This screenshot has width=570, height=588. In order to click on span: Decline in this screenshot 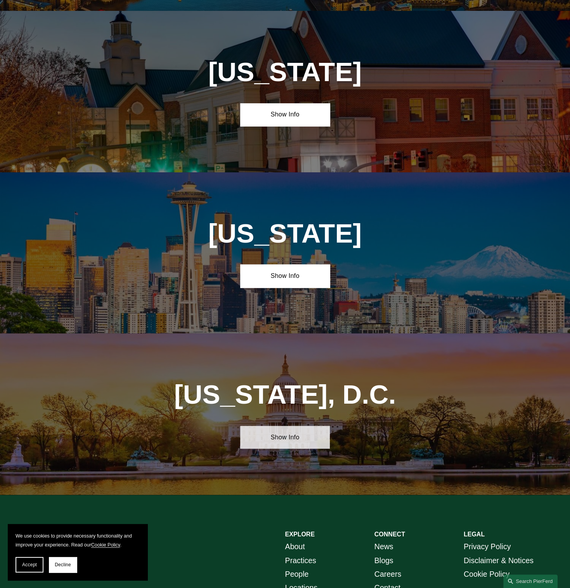, I will do `click(63, 565)`.